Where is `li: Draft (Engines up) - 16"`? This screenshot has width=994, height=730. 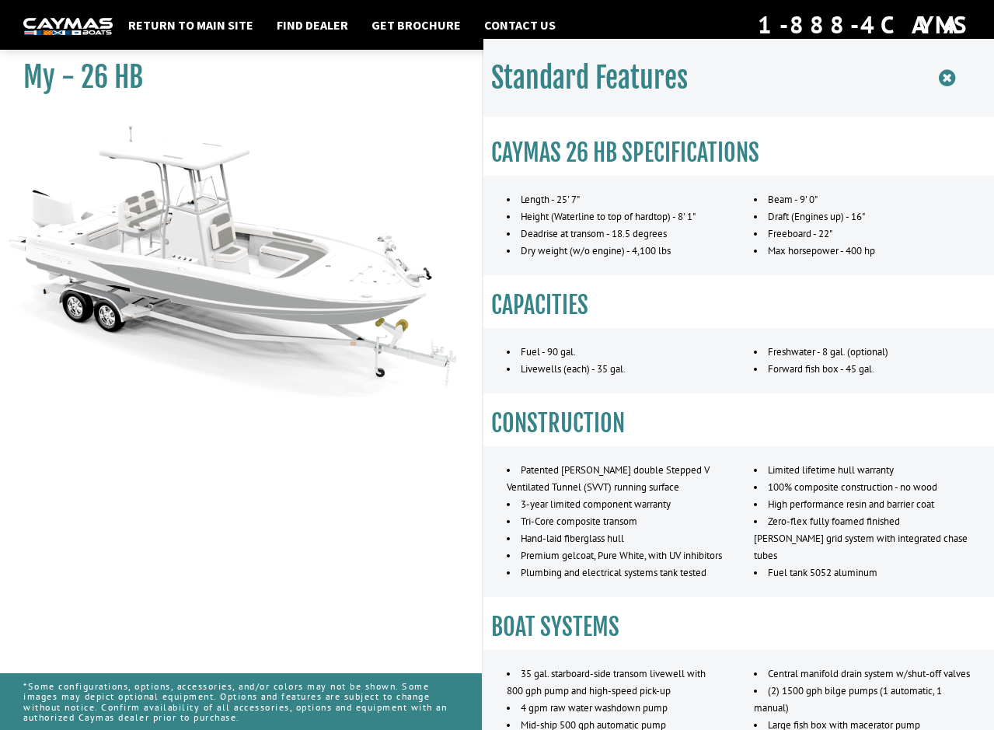
li: Draft (Engines up) - 16" is located at coordinates (862, 217).